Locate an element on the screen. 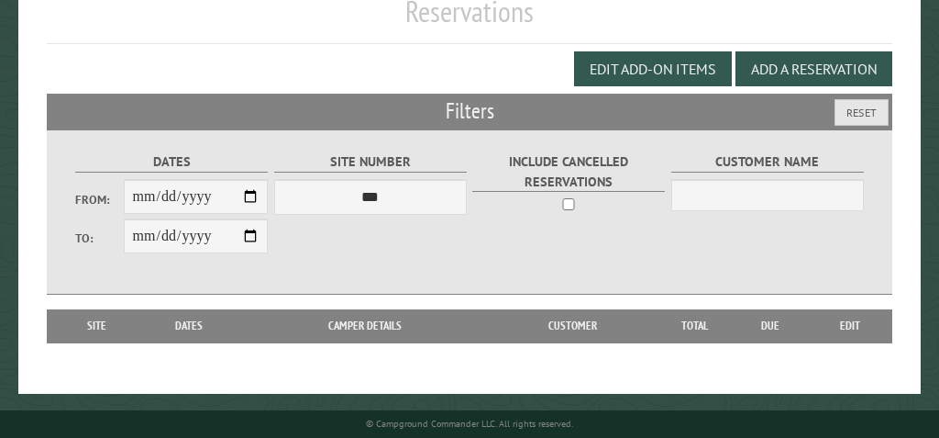  th: Total is located at coordinates (695, 326).